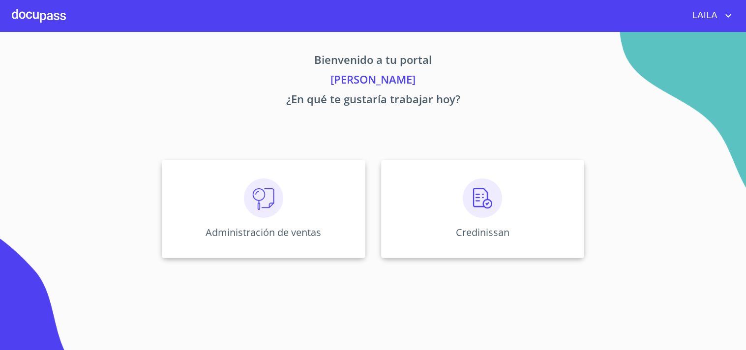 The image size is (746, 350). Describe the element at coordinates (263, 232) in the screenshot. I see `p: Administración de ventas` at that location.